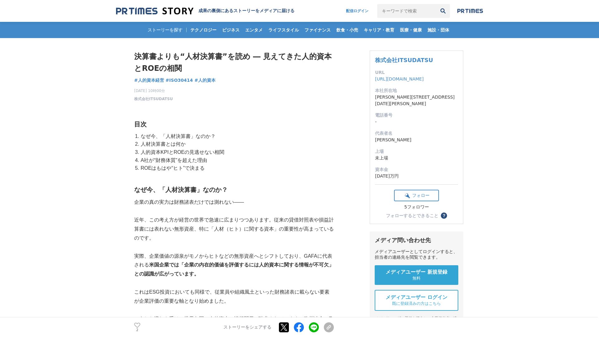  I want to click on h1: 決算書よりも“人材決算書”を読め ― 見えてきた人的資本とROEの相関, so click(234, 62).